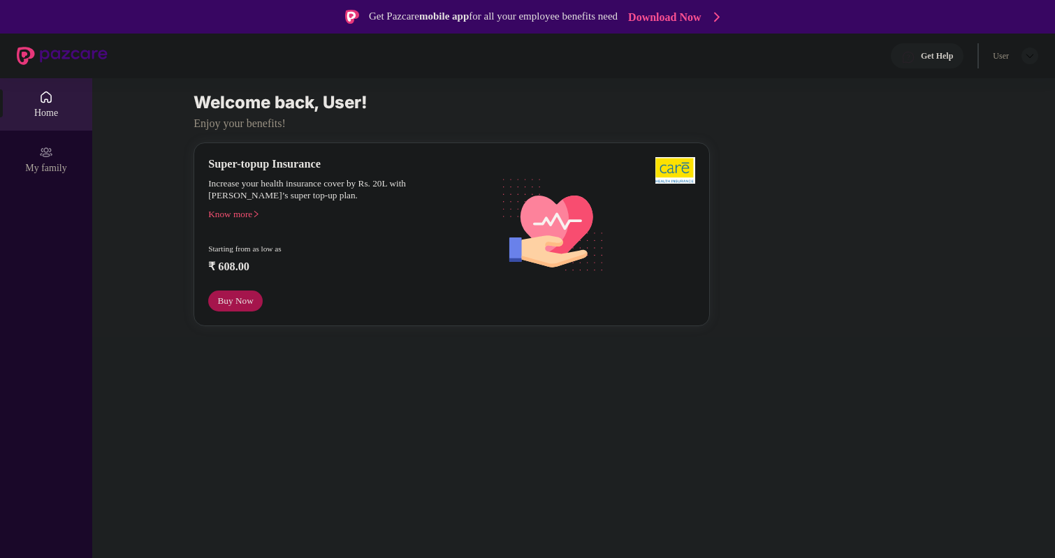  I want to click on img: b5dec4f62d2307b9de63beb79f102df3.png, so click(675, 170).